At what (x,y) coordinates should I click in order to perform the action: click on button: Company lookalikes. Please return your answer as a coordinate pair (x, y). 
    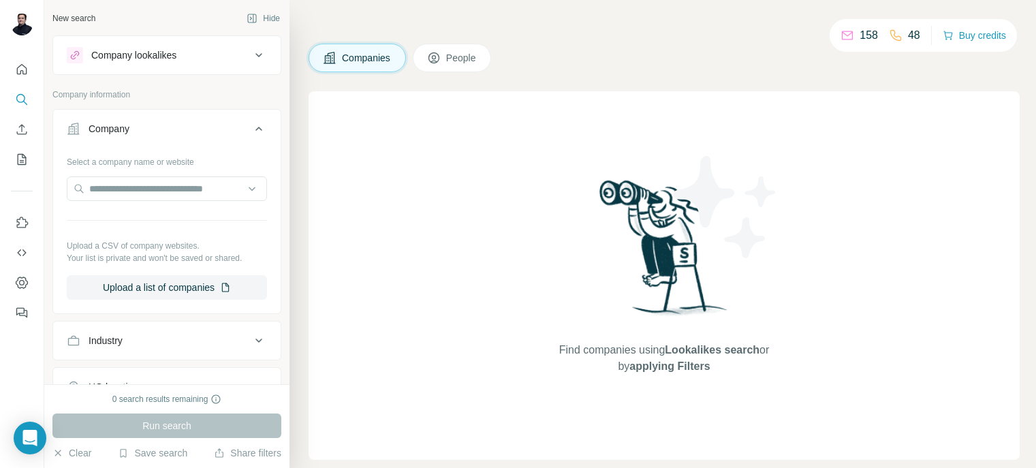
    Looking at the image, I should click on (167, 55).